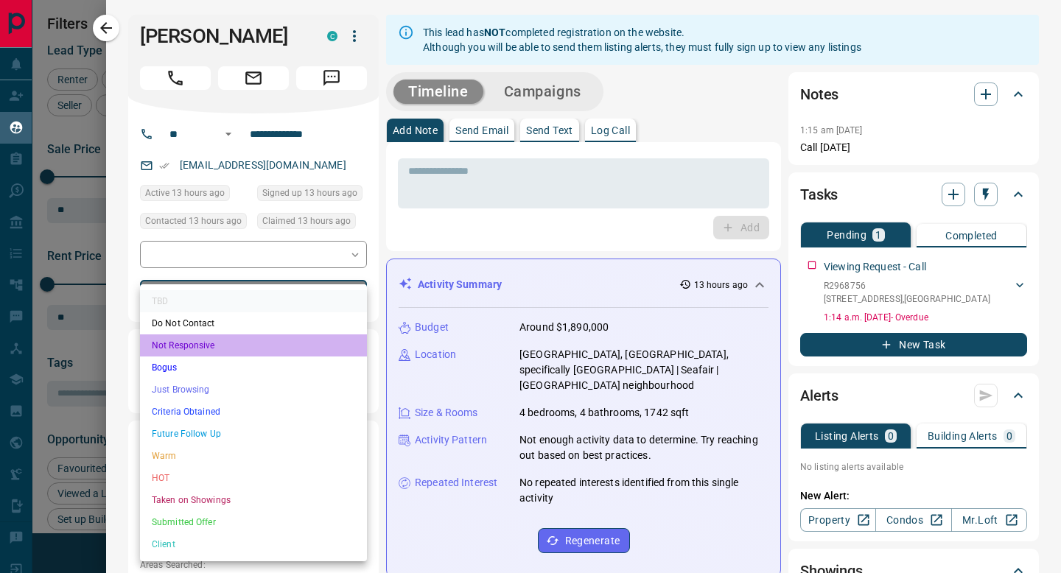 Image resolution: width=1061 pixels, height=573 pixels. Describe the element at coordinates (253, 412) in the screenshot. I see `li: Criteria Obtained` at that location.